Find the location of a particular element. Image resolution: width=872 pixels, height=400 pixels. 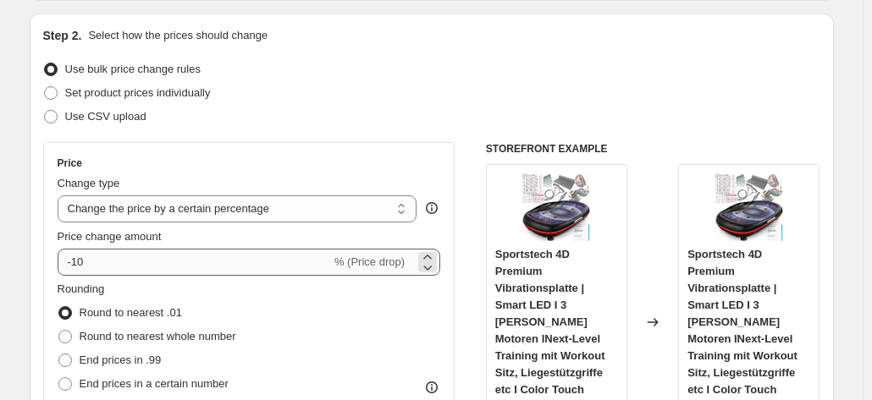

span: Price change amount is located at coordinates (109, 236).